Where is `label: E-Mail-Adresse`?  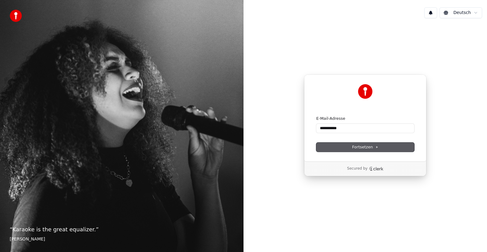 label: E-Mail-Adresse is located at coordinates (331, 119).